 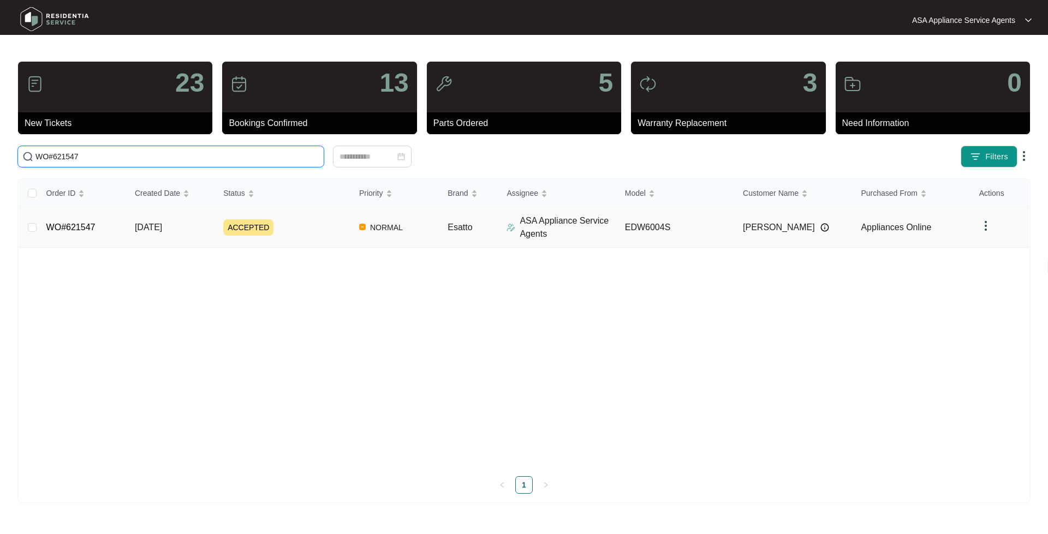 I want to click on img: Info icon, so click(x=825, y=228).